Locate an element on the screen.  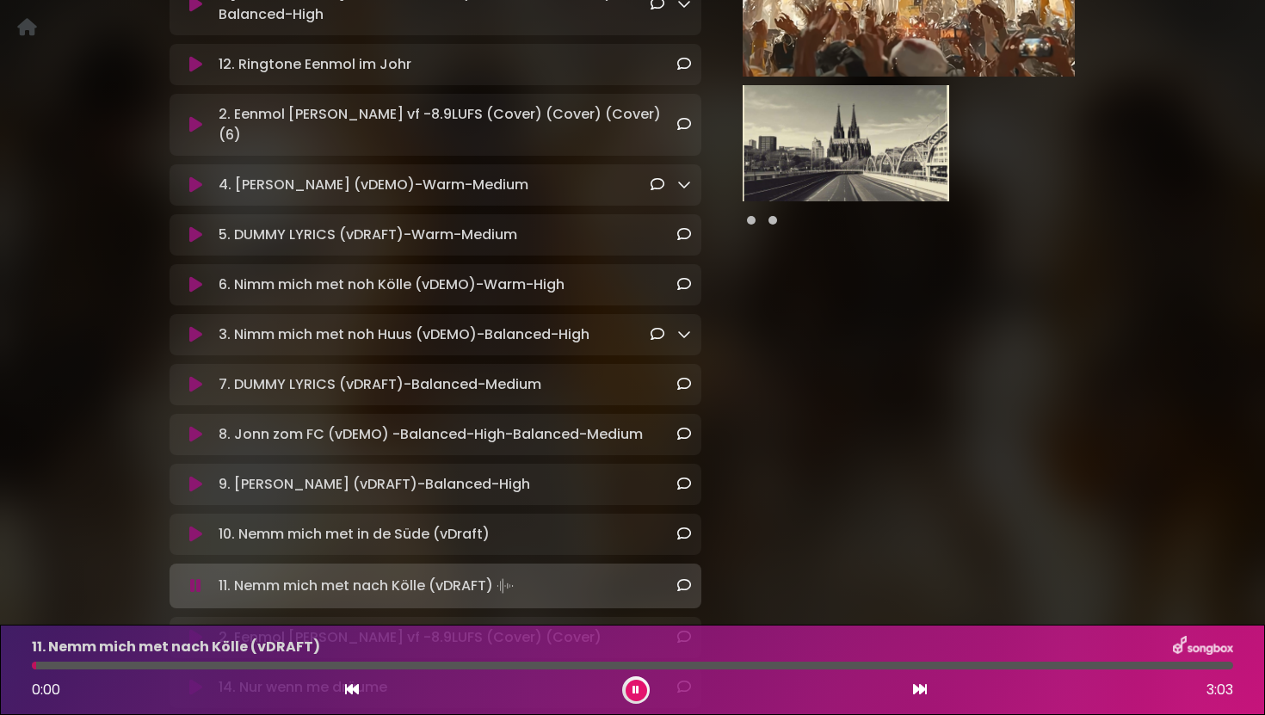
img: bj9cZIVSFGdJ3k2YEuQL is located at coordinates (846, 143).